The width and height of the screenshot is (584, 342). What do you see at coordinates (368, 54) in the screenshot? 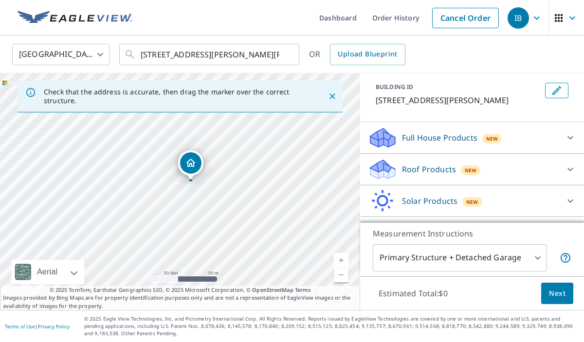
I see `span: Upload Blueprint` at bounding box center [368, 54].